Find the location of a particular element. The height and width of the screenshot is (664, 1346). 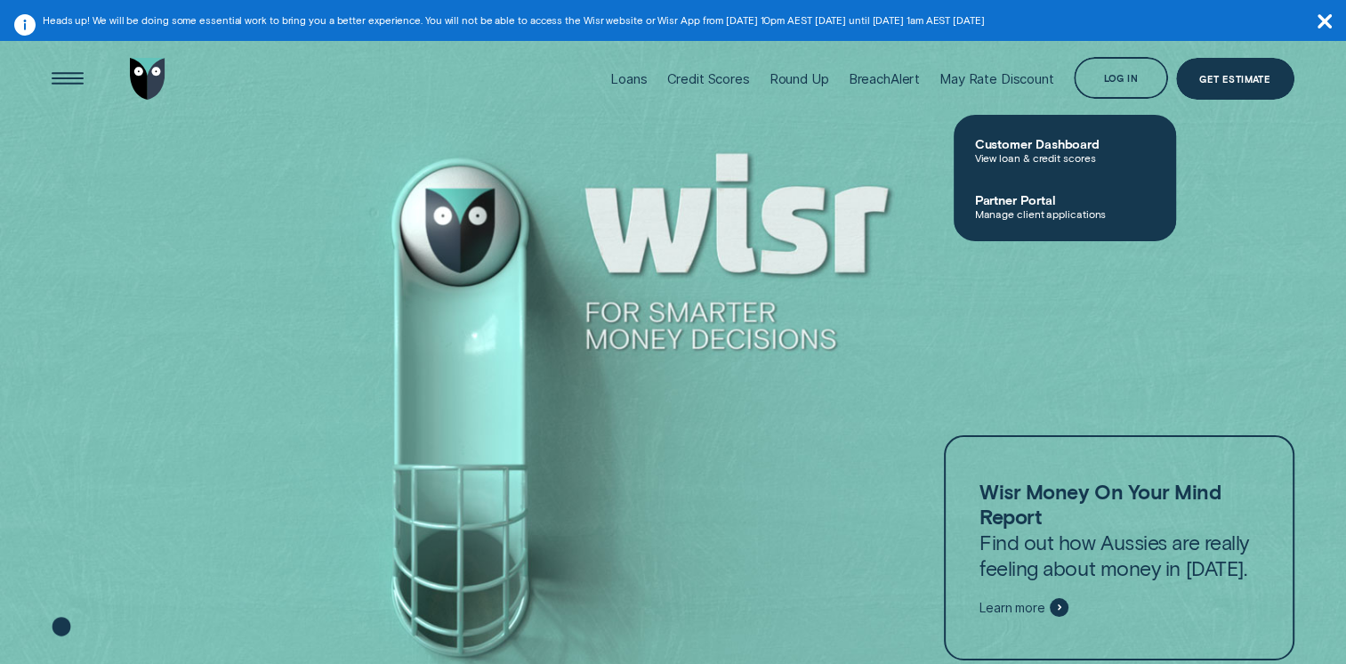

a: BreachAlert is located at coordinates (884, 78).